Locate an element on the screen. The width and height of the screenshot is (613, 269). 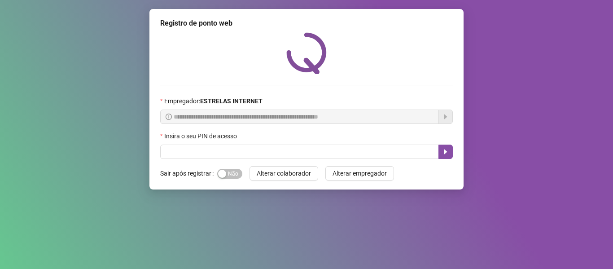
span: info-circle is located at coordinates (169, 117).